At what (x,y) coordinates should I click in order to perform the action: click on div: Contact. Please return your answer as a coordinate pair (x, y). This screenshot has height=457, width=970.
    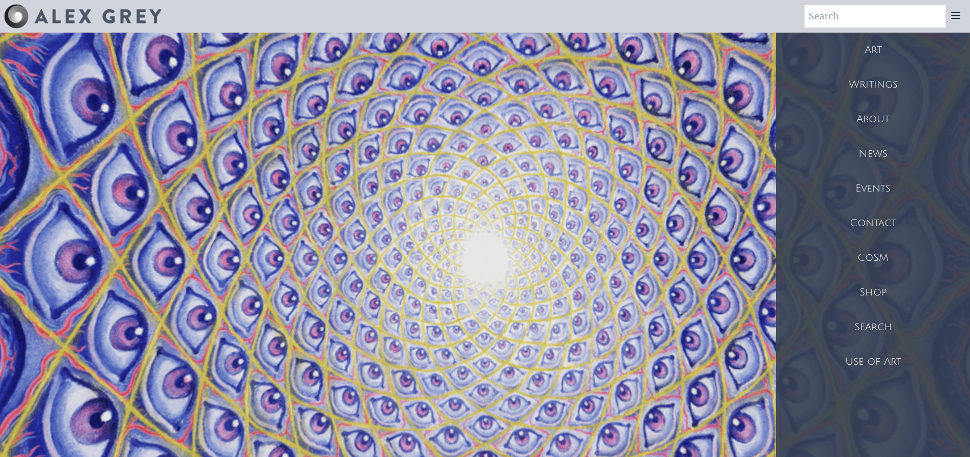
    Looking at the image, I should click on (873, 223).